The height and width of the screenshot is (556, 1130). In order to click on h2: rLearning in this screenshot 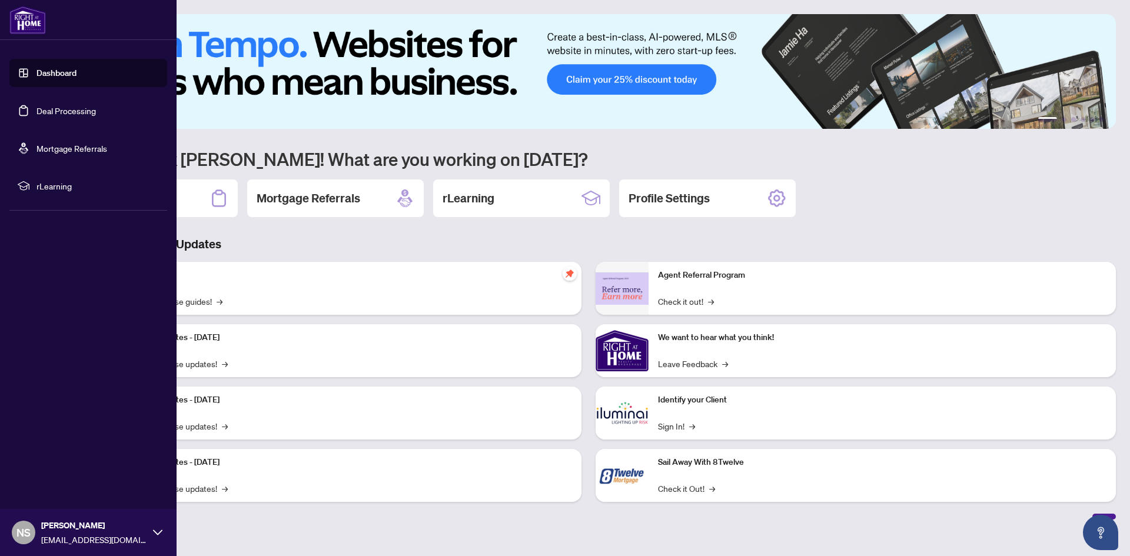, I will do `click(468, 198)`.